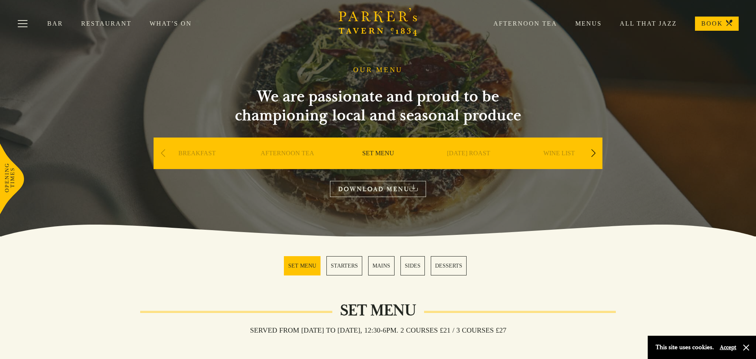 The width and height of the screenshot is (756, 359). Describe the element at coordinates (413, 266) in the screenshot. I see `a: 4 / 5` at that location.